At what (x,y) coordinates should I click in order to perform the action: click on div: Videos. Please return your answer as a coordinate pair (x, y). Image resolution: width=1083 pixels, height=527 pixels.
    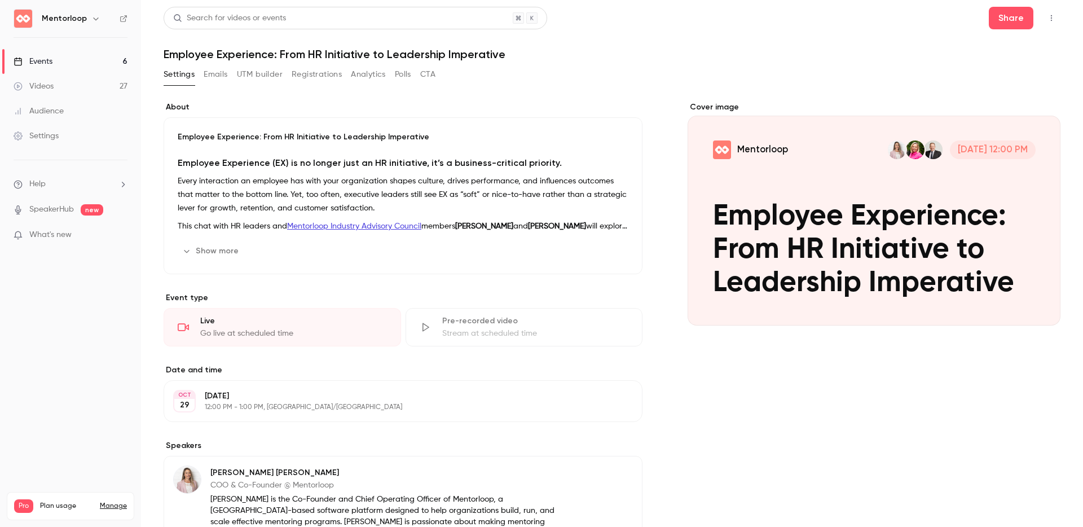
    Looking at the image, I should click on (33, 86).